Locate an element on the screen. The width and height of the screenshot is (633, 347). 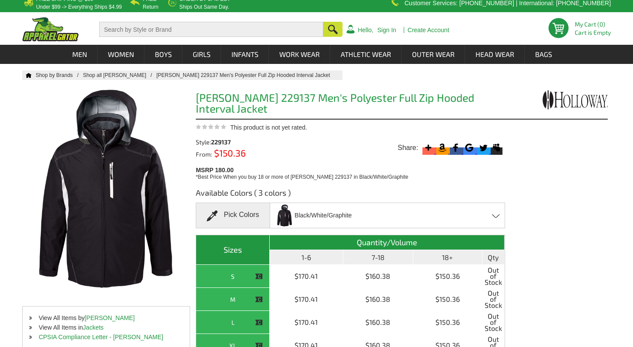
span: This product is not yet rated. is located at coordinates (268, 127).